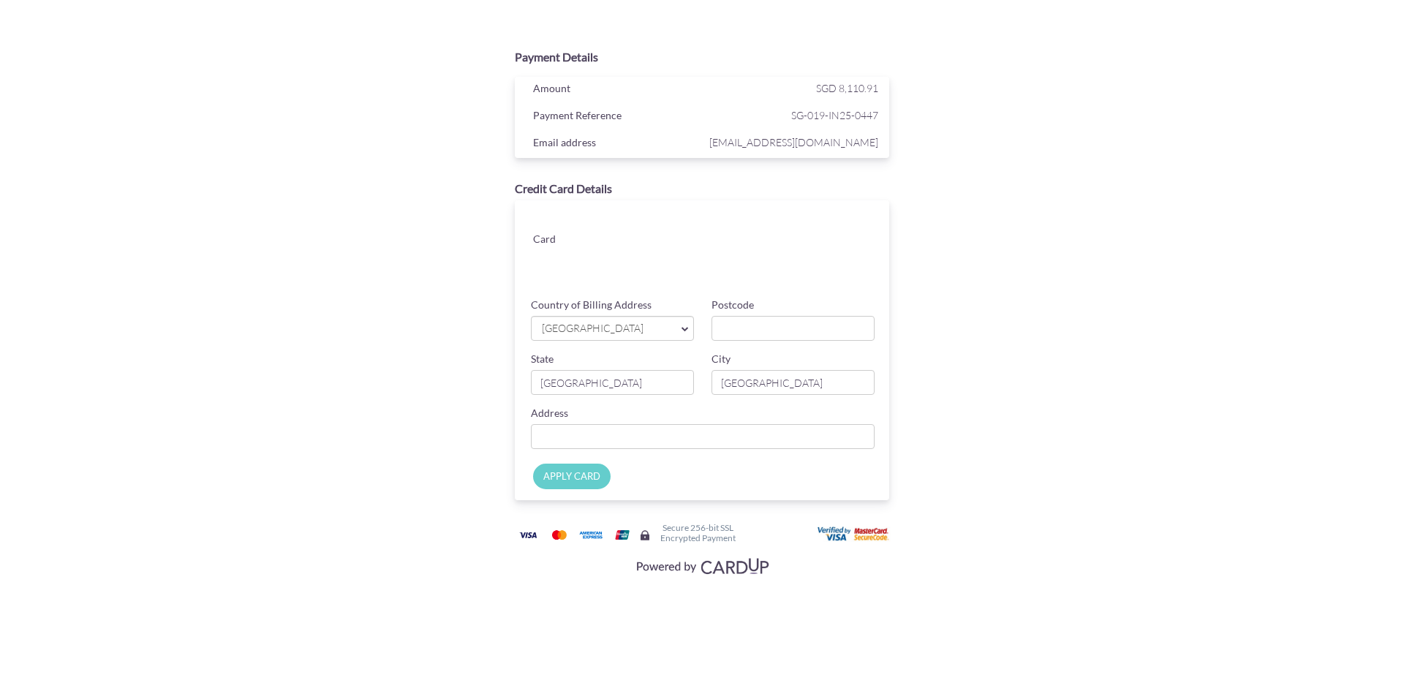 The image size is (1404, 683). I want to click on div: Amount, so click(614, 90).